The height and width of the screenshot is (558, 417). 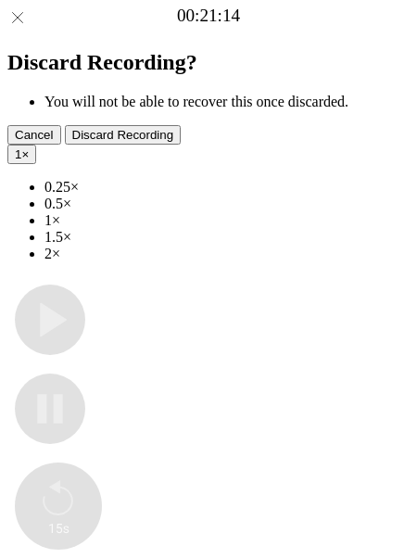 I want to click on li: You will not be able to recover this once discarded., so click(x=227, y=102).